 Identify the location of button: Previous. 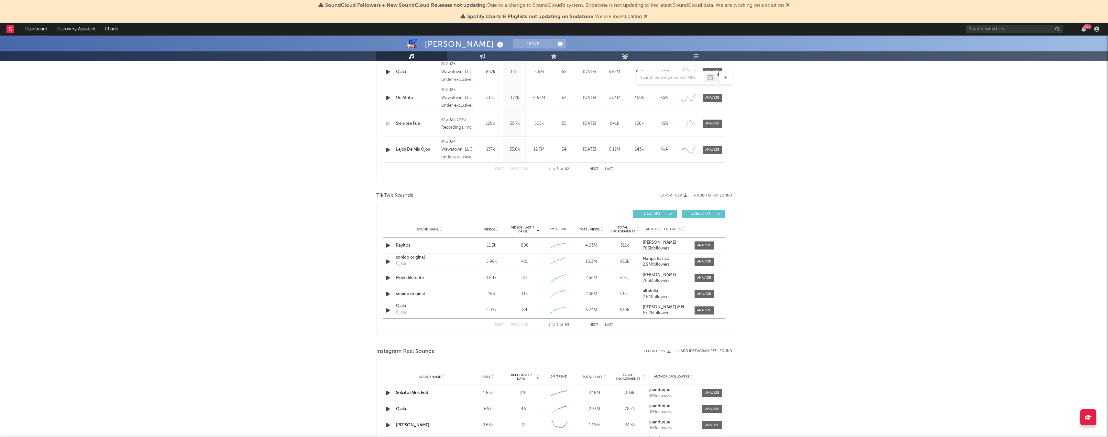
(519, 325).